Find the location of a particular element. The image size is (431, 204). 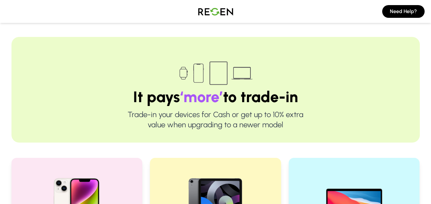

a: Need Help? is located at coordinates (403, 11).